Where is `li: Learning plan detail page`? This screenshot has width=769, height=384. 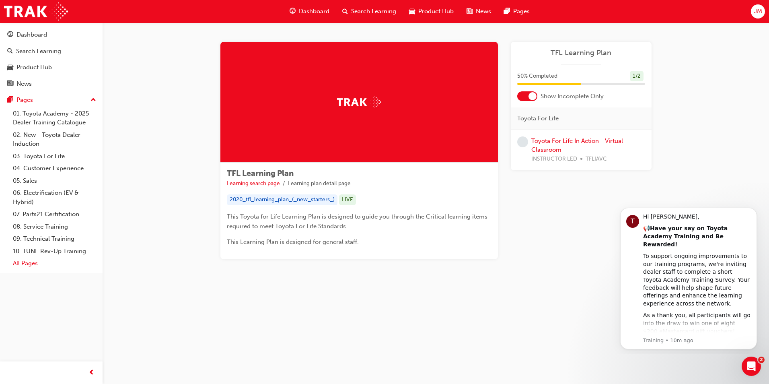 li: Learning plan detail page is located at coordinates (319, 183).